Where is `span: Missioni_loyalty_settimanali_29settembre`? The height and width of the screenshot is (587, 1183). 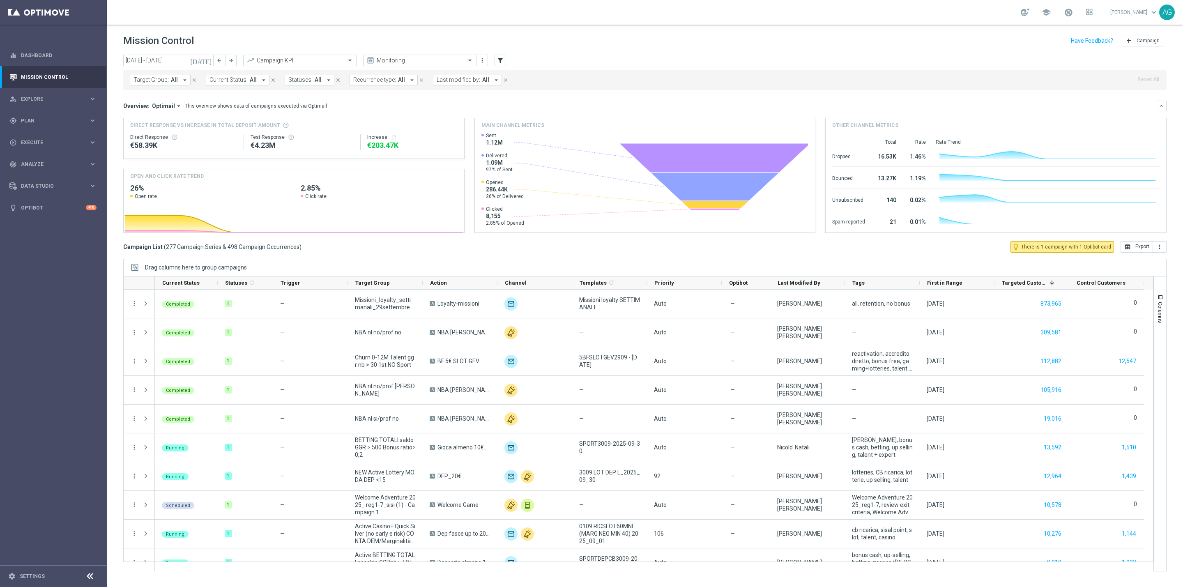 span: Missioni_loyalty_settimanali_29settembre is located at coordinates (385, 303).